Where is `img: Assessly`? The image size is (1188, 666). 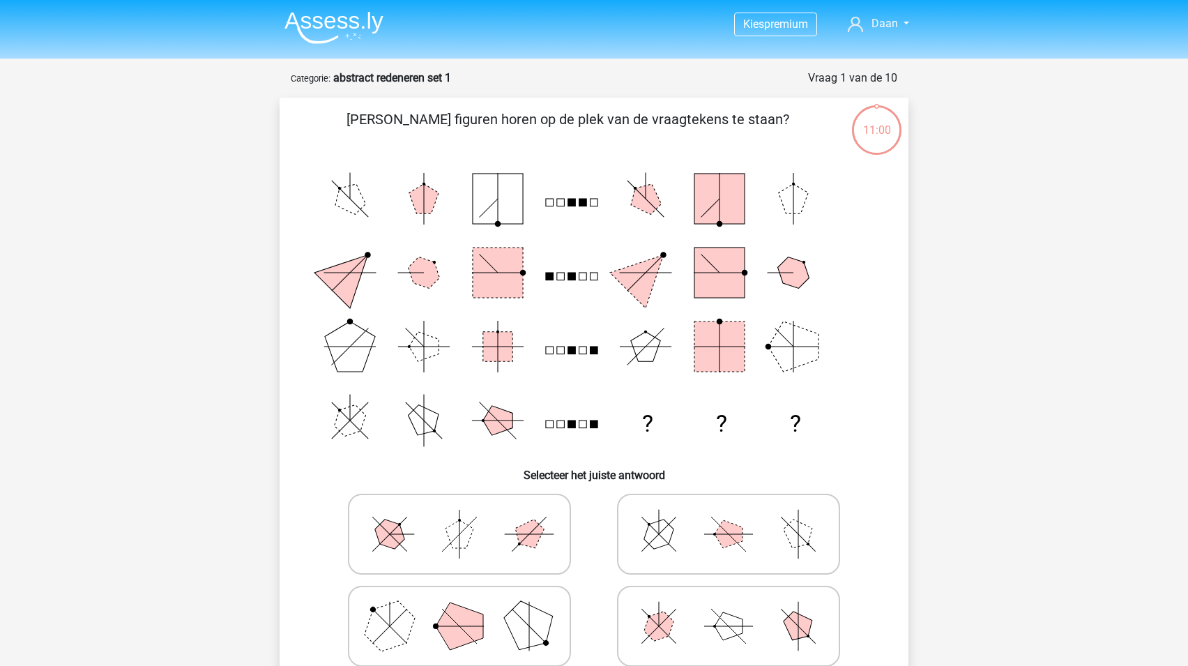
img: Assessly is located at coordinates (334, 27).